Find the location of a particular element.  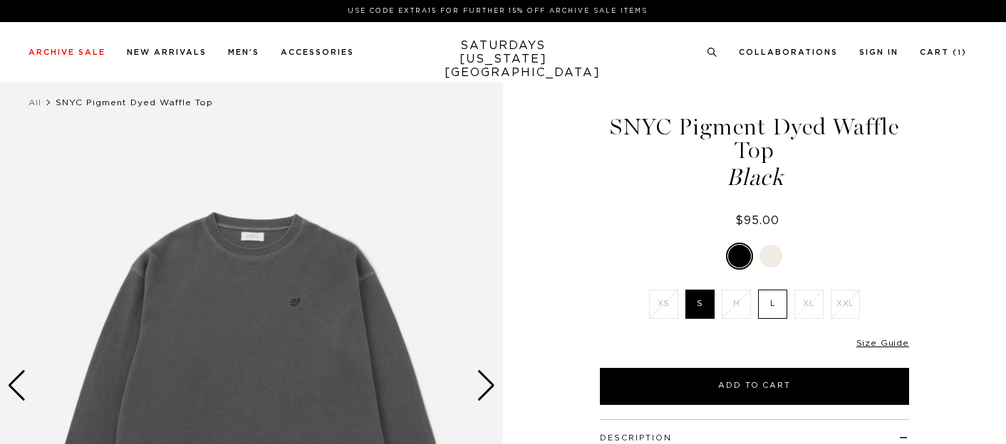

div: Previous slide is located at coordinates (16, 386).